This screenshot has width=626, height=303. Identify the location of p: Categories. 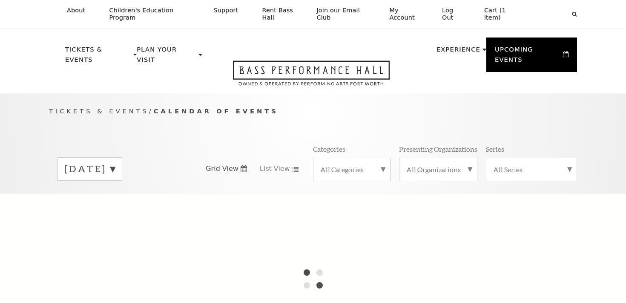
(329, 149).